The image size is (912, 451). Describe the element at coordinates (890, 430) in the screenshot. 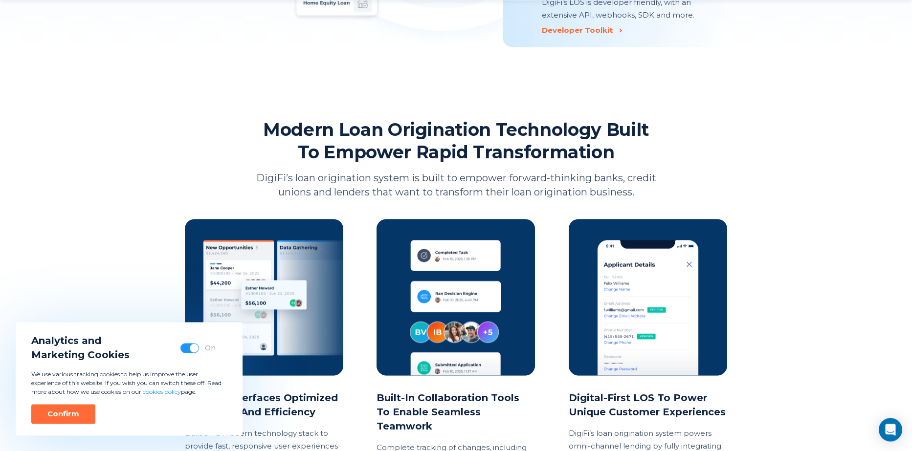

I see `div: Open Intercom Messenger` at that location.